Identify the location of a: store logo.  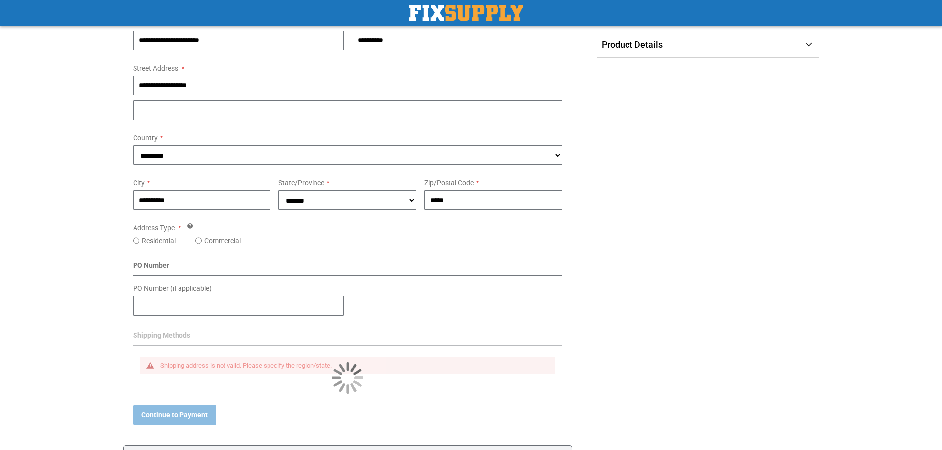
(466, 13).